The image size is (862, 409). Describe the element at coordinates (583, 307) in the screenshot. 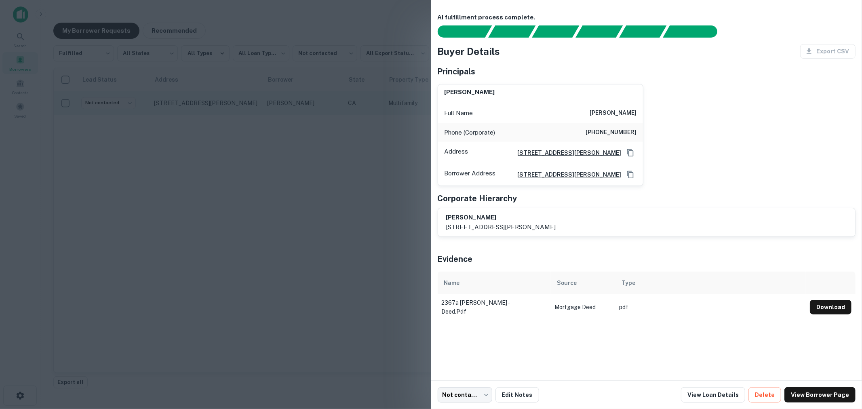

I see `td: Mortgage Deed` at that location.